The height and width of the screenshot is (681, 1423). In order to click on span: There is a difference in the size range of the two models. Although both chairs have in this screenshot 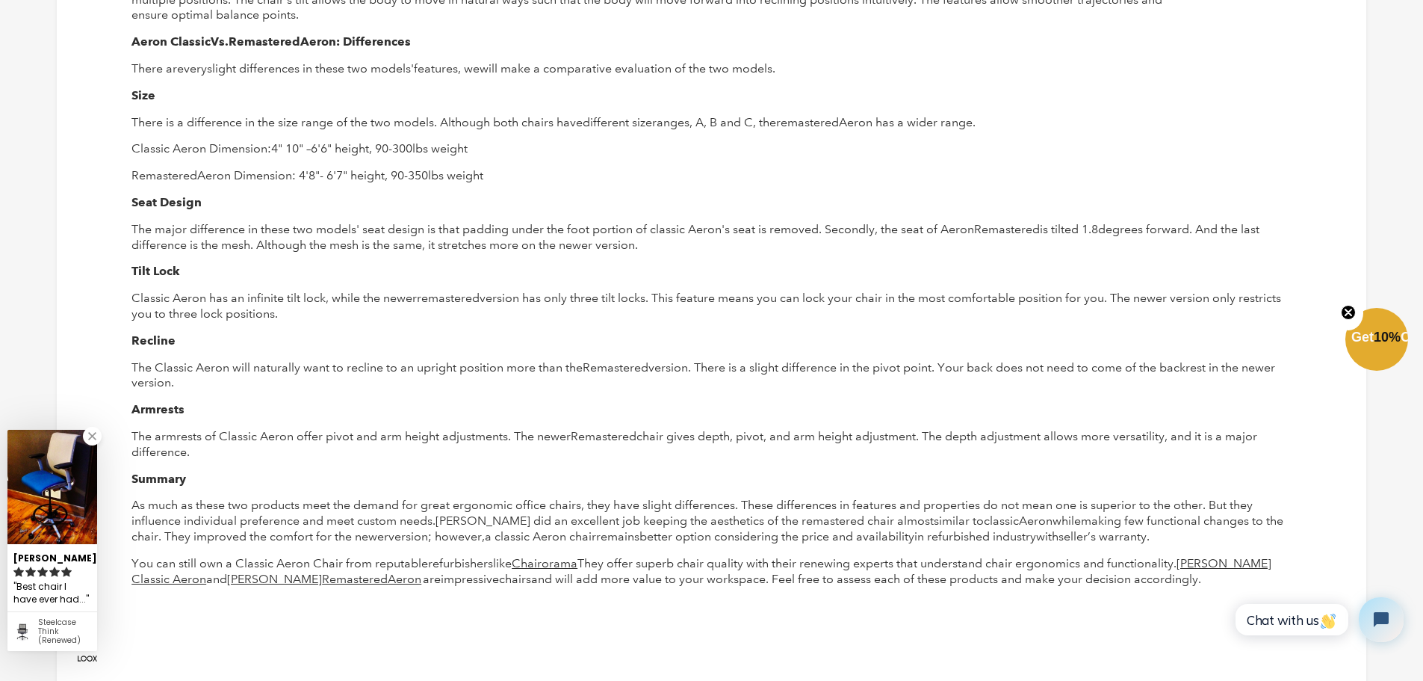, I will do `click(357, 122)`.